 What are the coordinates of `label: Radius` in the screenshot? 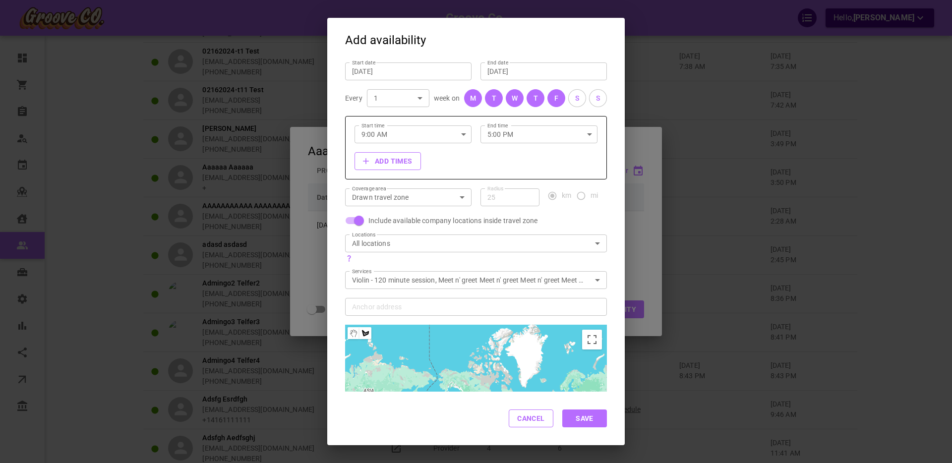 It's located at (495, 188).